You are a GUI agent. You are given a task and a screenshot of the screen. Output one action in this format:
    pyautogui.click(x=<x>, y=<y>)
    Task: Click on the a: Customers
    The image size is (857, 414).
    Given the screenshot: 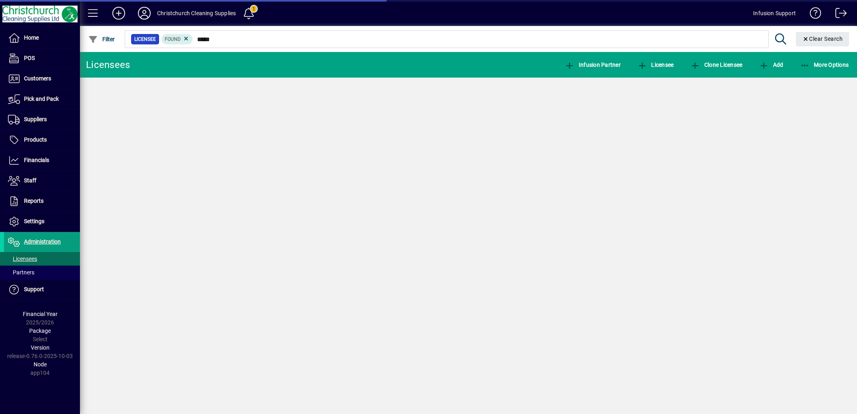 What is the action you would take?
    pyautogui.click(x=42, y=79)
    